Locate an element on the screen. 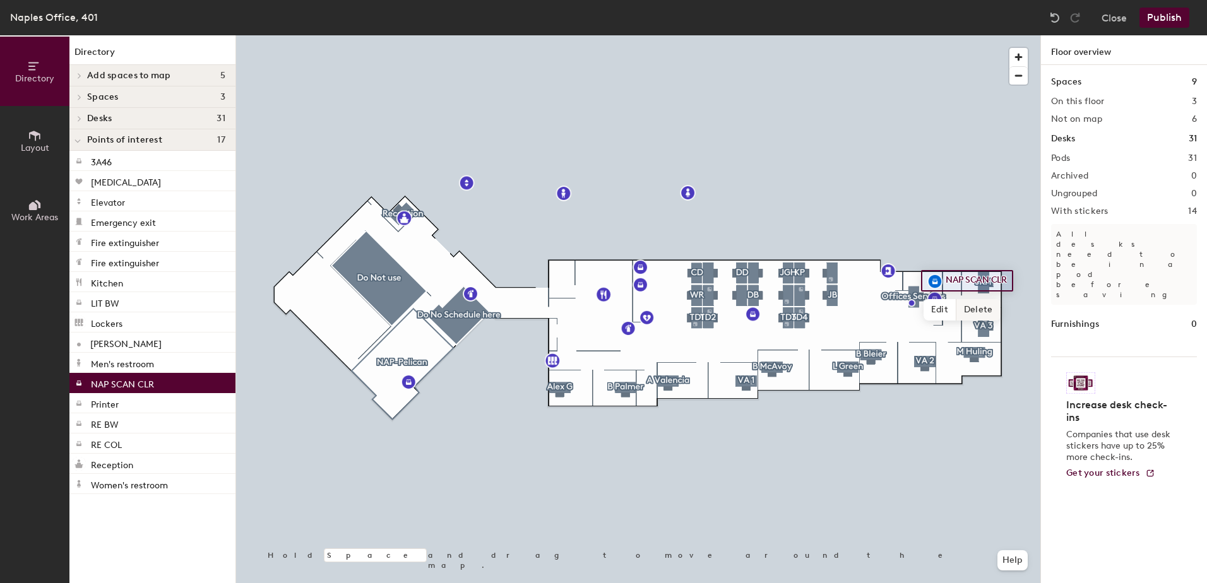 The width and height of the screenshot is (1207, 583). p: Men's restroom is located at coordinates (122, 362).